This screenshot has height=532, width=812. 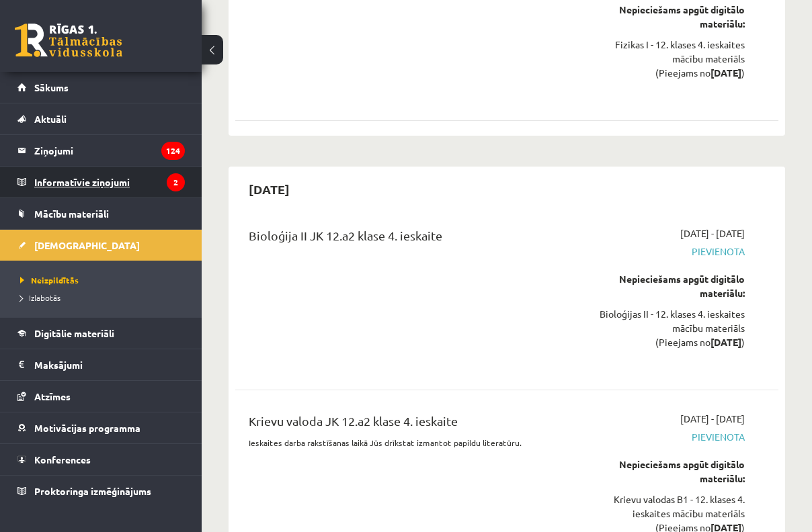 What do you see at coordinates (411, 239) in the screenshot?
I see `div: Bioloģija II JK 12.a2 klase 4. ieskaite` at bounding box center [411, 239].